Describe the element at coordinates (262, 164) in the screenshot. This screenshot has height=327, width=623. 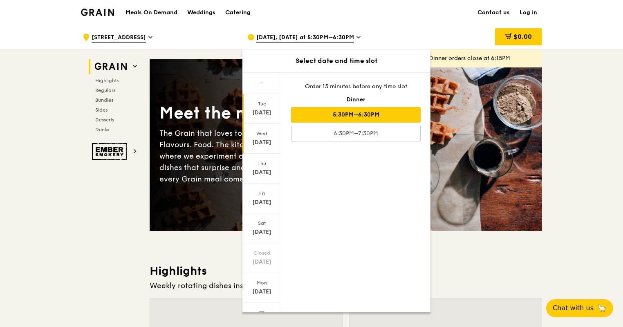
I see `div: Thu` at that location.